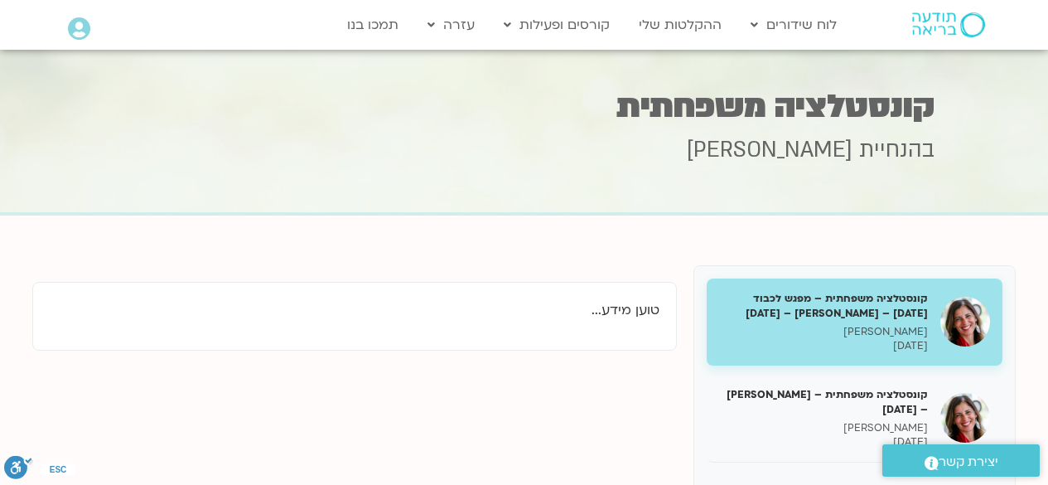 The image size is (1048, 485). Describe the element at coordinates (896, 150) in the screenshot. I see `span: בהנחיית` at that location.